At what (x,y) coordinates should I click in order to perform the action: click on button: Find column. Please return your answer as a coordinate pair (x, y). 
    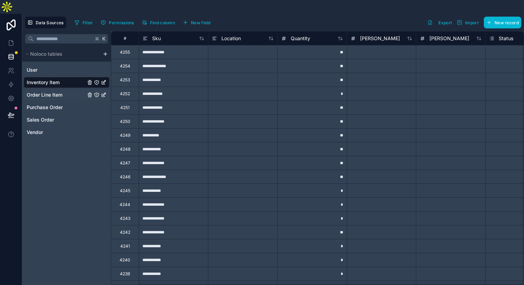
    Looking at the image, I should click on (158, 23).